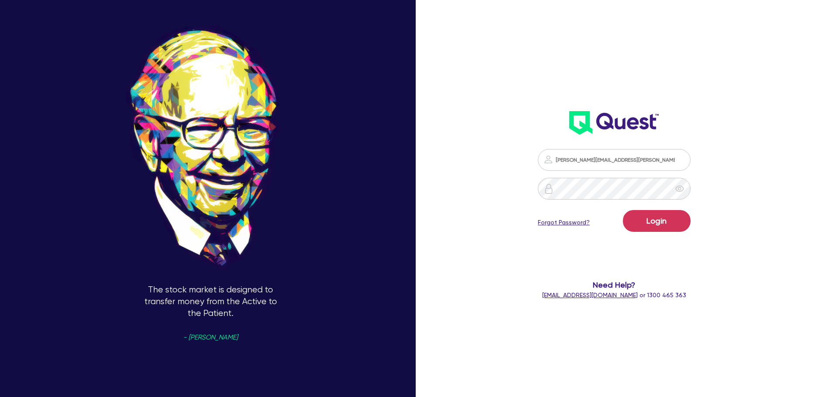 This screenshot has height=397, width=831. Describe the element at coordinates (679, 189) in the screenshot. I see `span: eye` at that location.